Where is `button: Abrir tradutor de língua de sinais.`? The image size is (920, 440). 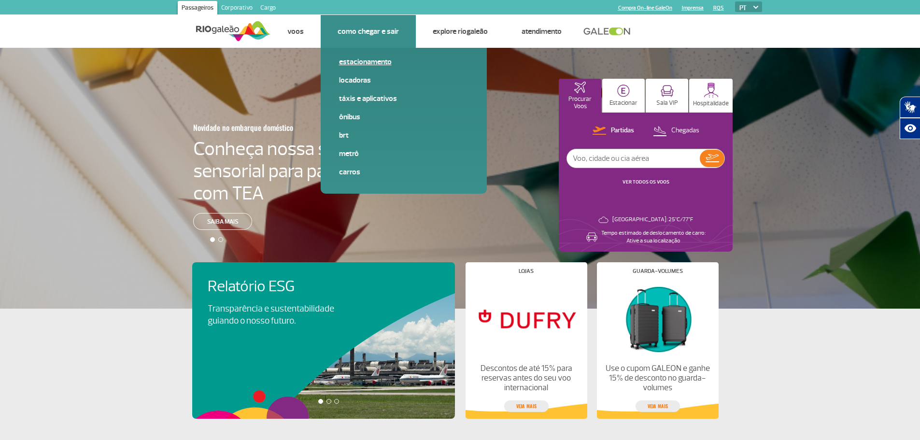 button: Abrir tradutor de língua de sinais. is located at coordinates (910, 107).